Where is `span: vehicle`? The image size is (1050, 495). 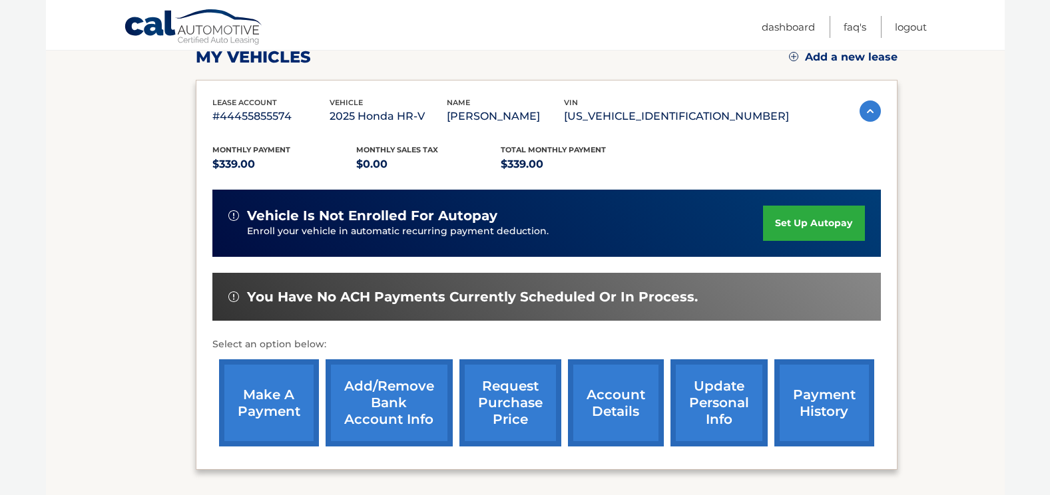
span: vehicle is located at coordinates (346, 103).